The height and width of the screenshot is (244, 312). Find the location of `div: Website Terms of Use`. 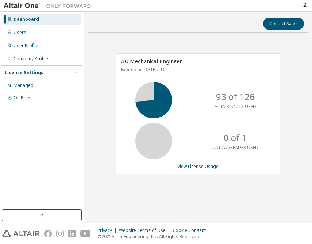

div: Website Terms of Use is located at coordinates (146, 231).